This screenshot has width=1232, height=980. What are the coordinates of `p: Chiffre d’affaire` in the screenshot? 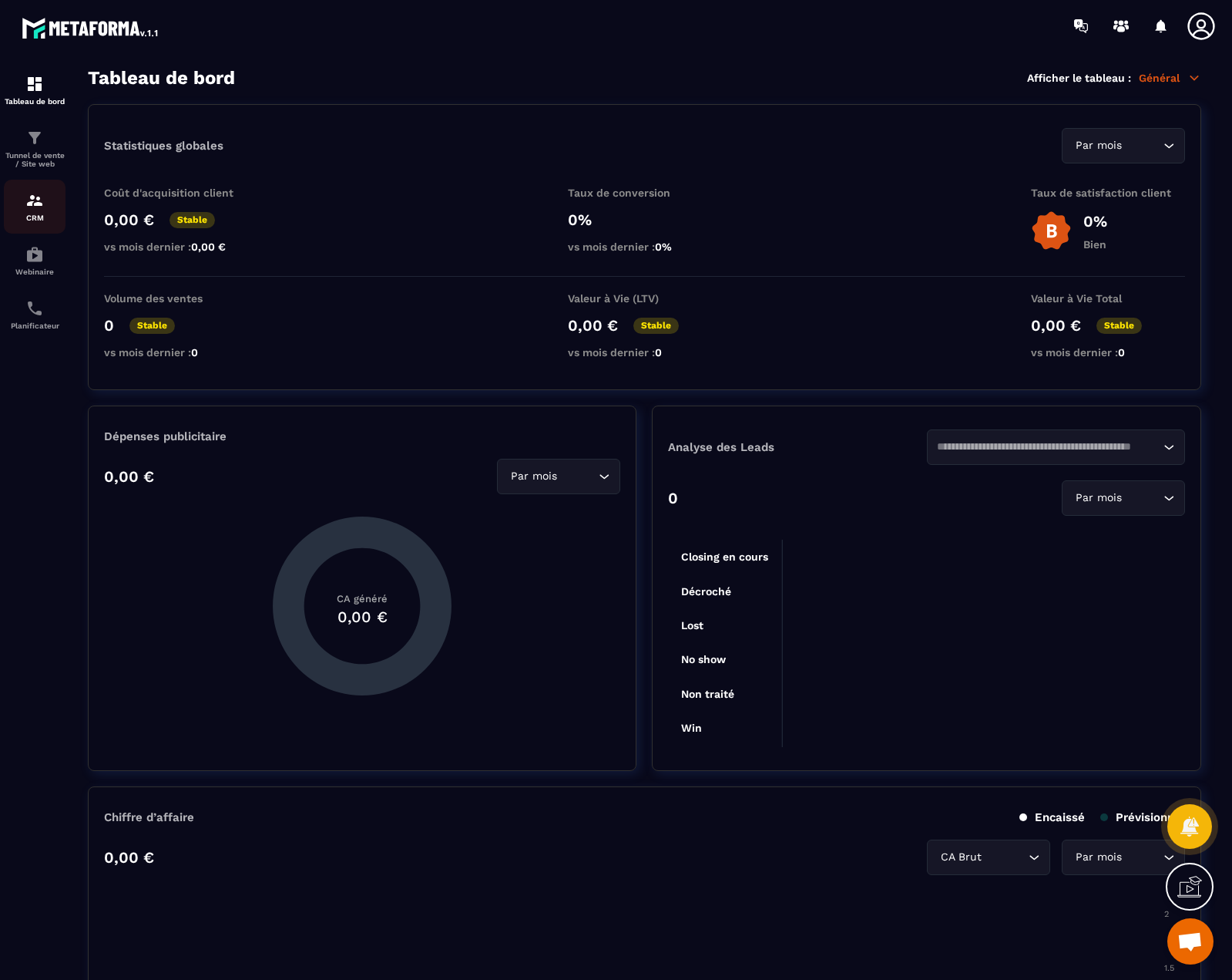 It's located at (149, 817).